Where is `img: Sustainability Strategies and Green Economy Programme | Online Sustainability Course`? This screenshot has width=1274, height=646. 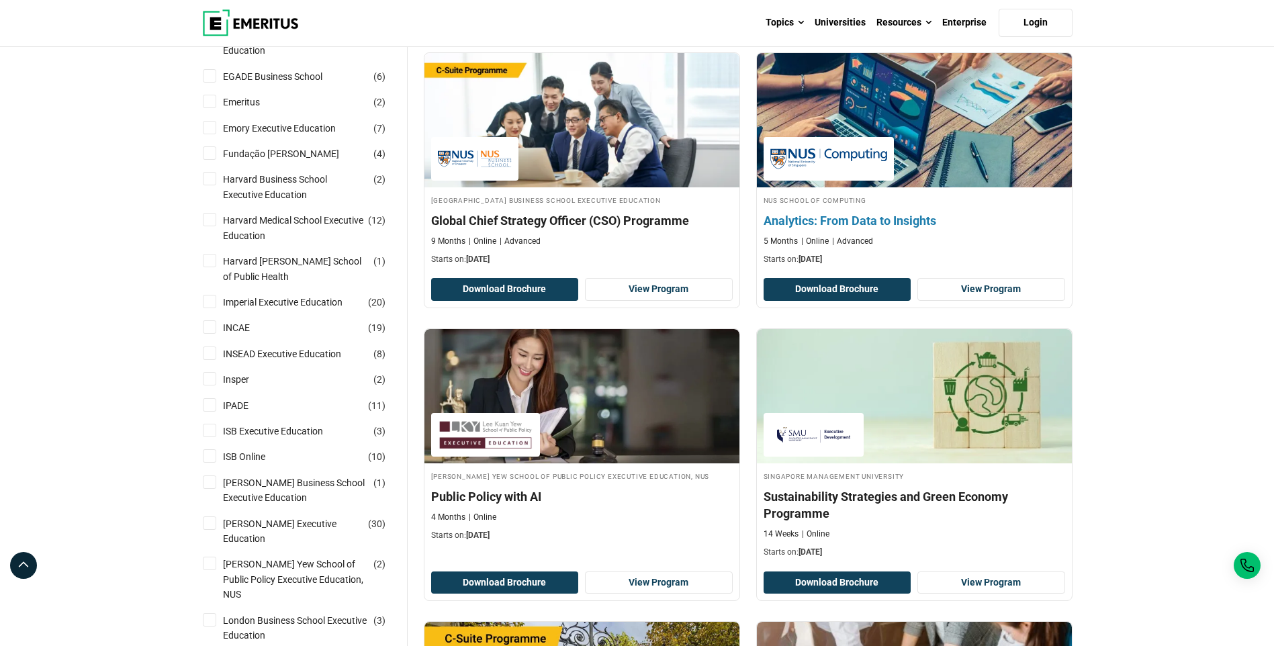
img: Sustainability Strategies and Green Economy Programme | Online Sustainability Course is located at coordinates (914, 396).